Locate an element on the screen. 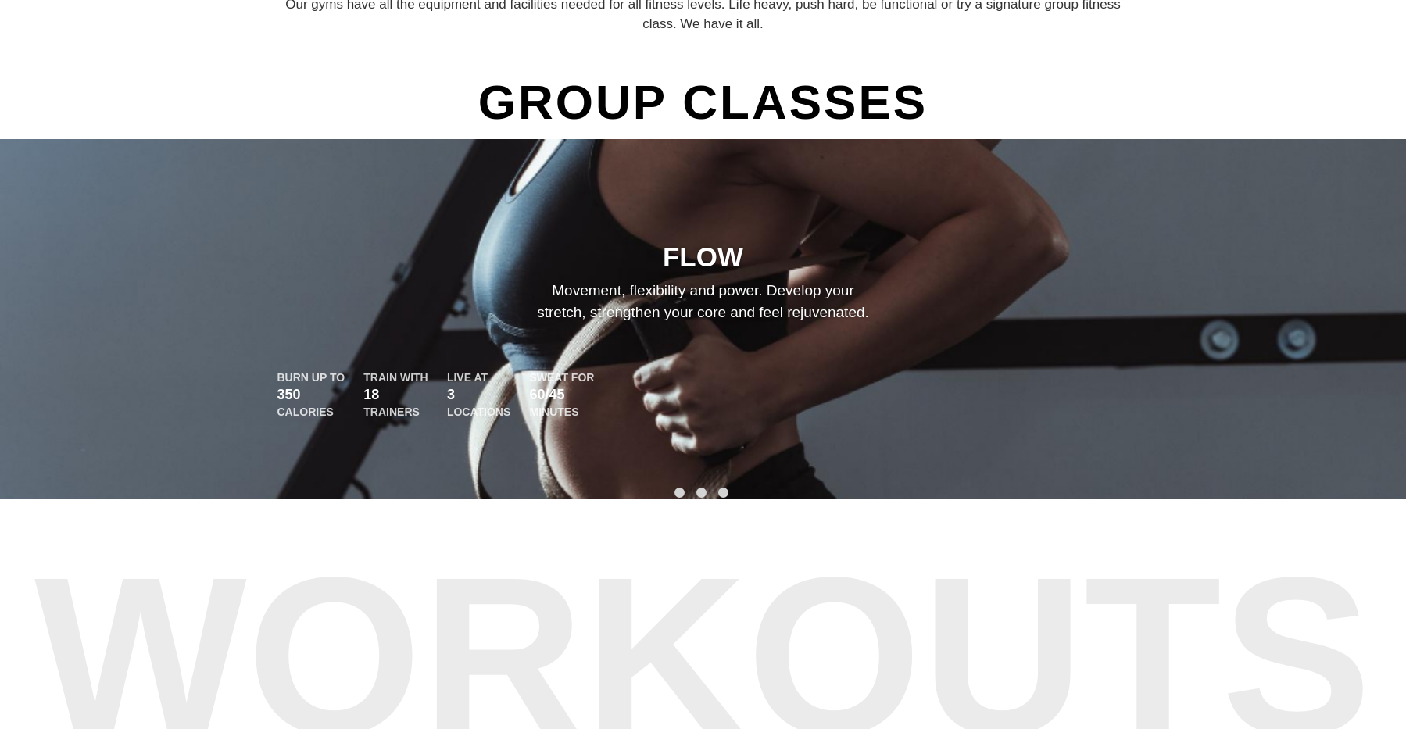 The image size is (1406, 729). div: MINUTES is located at coordinates (561, 412).